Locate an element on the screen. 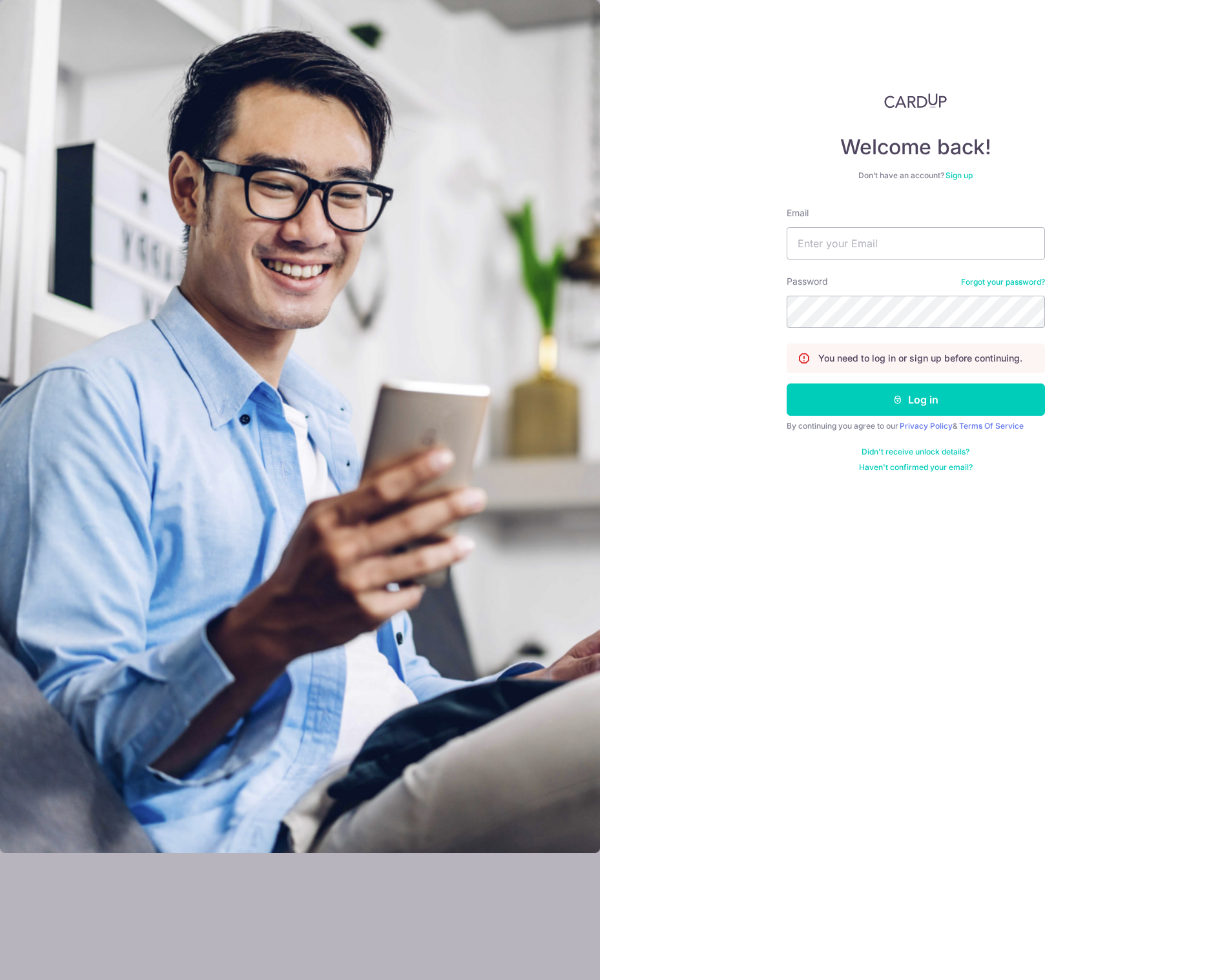 Image resolution: width=1231 pixels, height=980 pixels. h4: Welcome back! is located at coordinates (916, 147).